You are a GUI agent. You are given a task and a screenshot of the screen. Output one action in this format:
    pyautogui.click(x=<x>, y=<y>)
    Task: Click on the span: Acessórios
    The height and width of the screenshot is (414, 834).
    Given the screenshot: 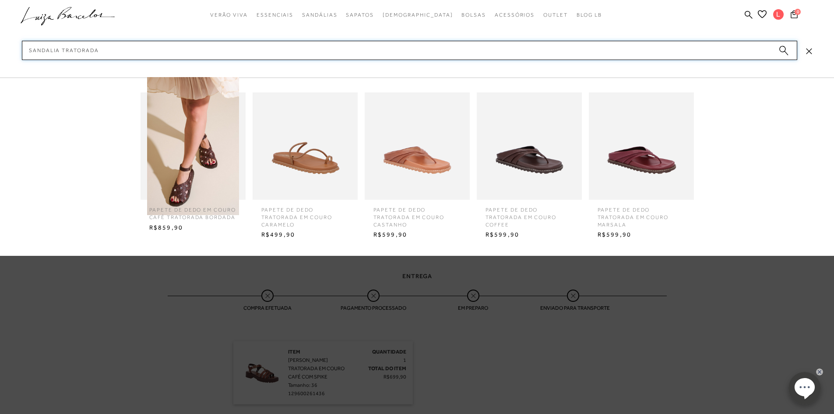 What is the action you would take?
    pyautogui.click(x=514, y=15)
    